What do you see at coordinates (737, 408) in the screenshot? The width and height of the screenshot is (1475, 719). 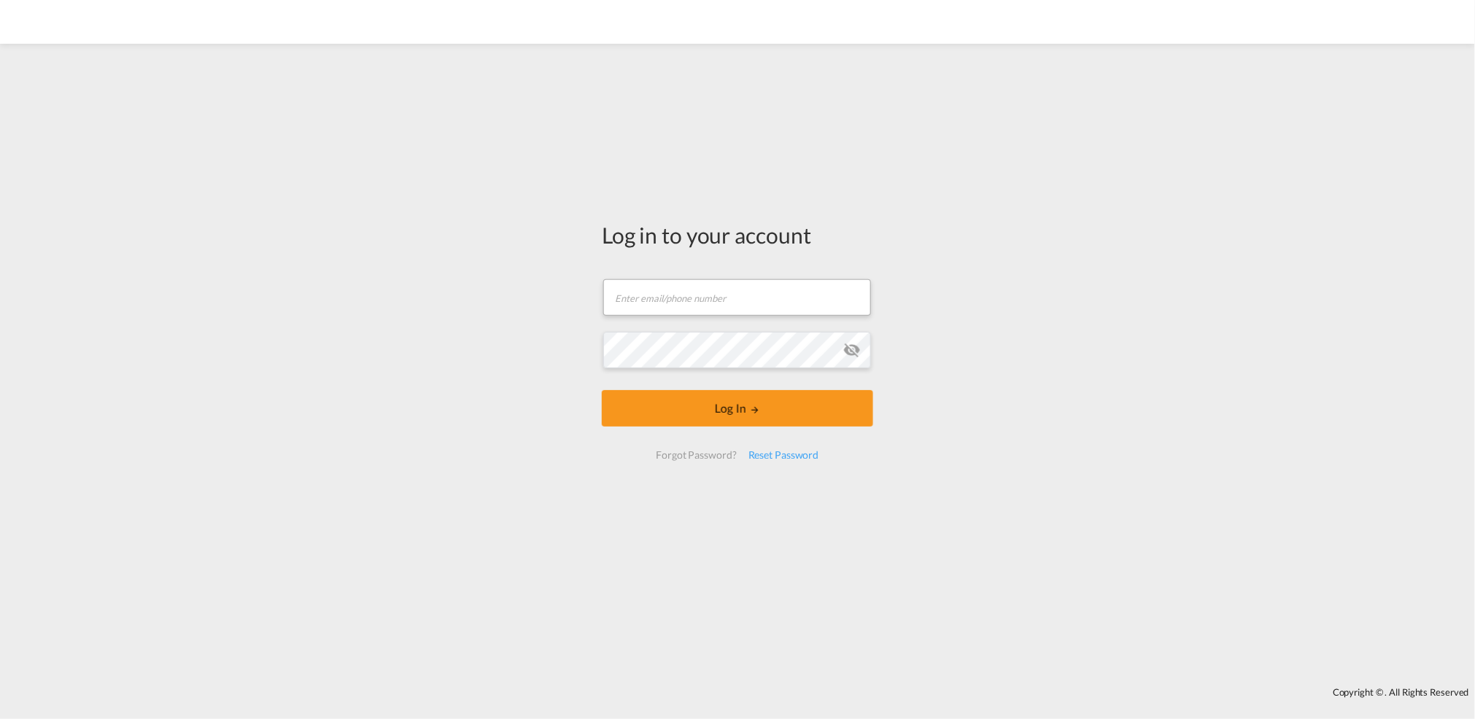 I see `button: LOGIN` at bounding box center [737, 408].